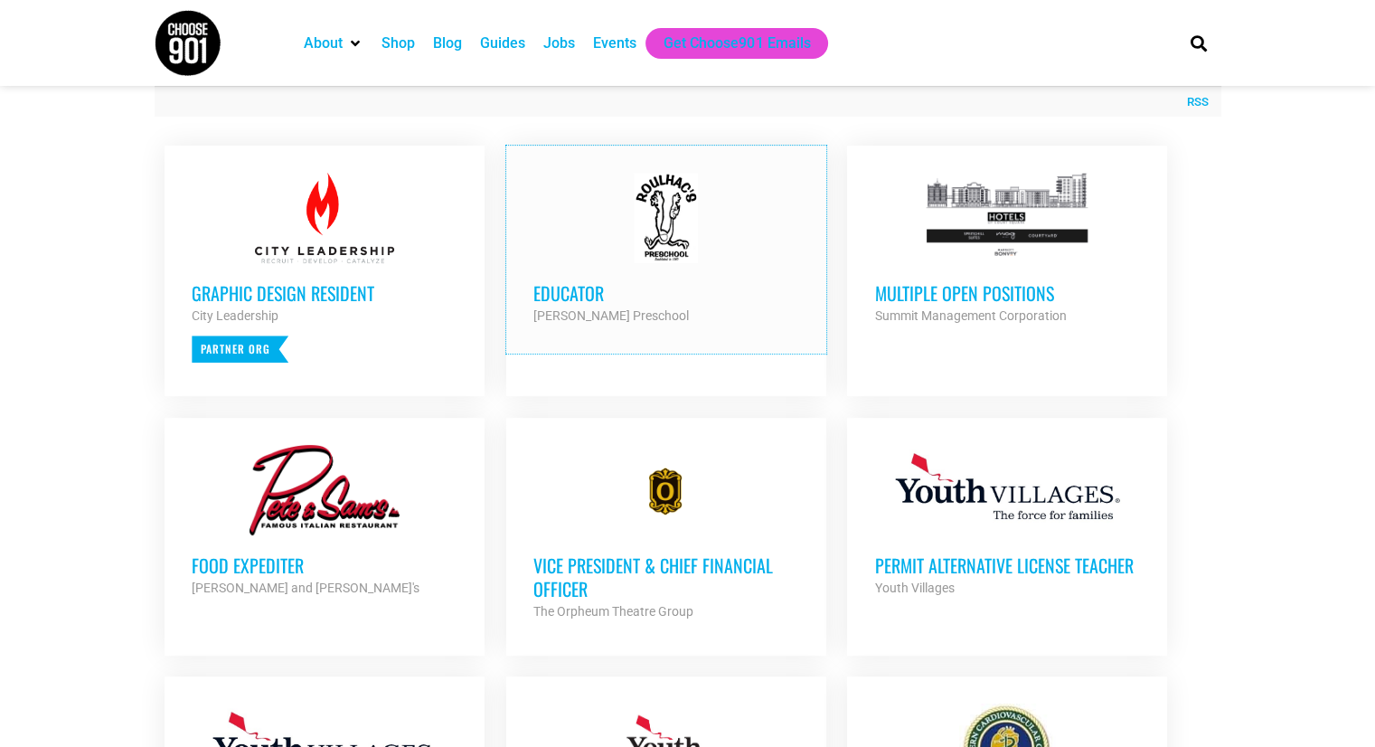  Describe the element at coordinates (666, 293) in the screenshot. I see `h3: Educator` at that location.